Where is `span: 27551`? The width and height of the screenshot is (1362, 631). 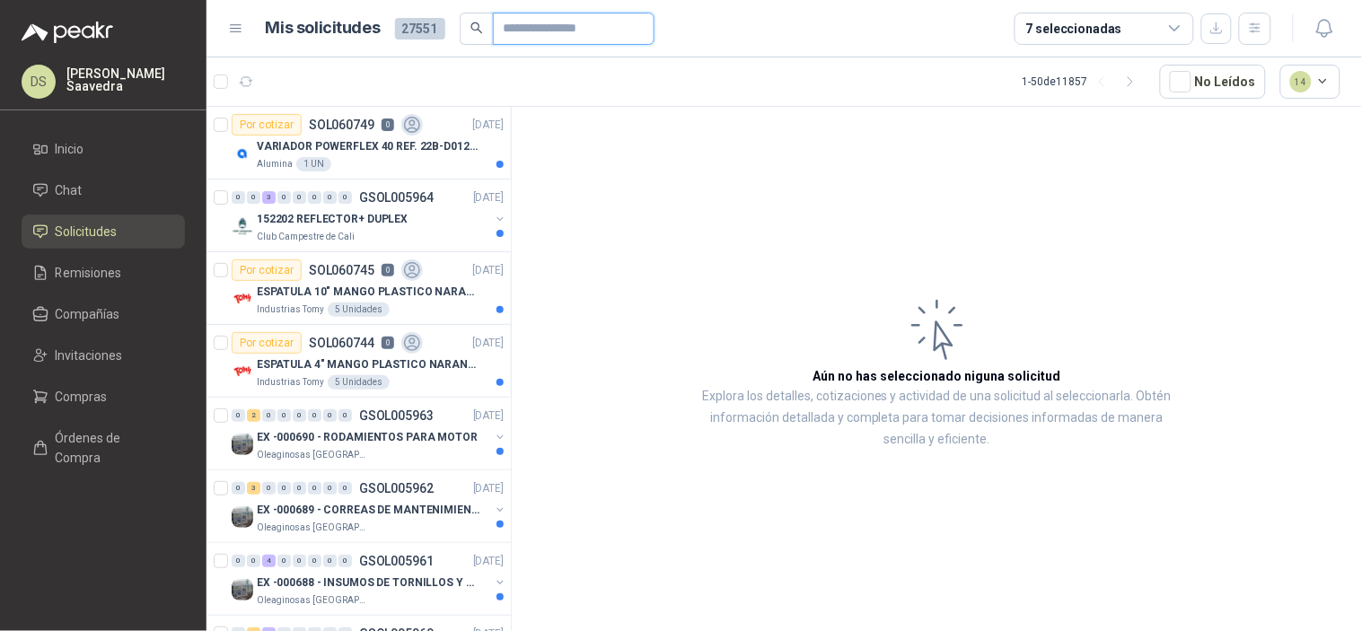 span: 27551 is located at coordinates (420, 29).